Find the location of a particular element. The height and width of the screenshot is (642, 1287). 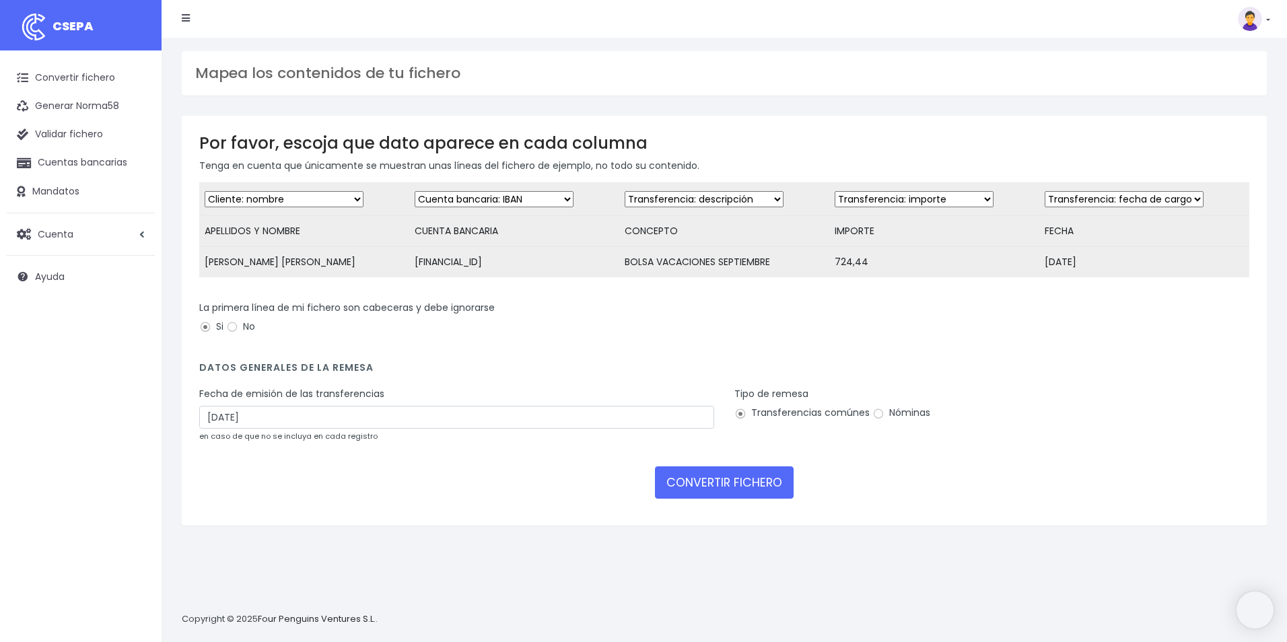

p: Copyright © 2025 . is located at coordinates (279, 619).